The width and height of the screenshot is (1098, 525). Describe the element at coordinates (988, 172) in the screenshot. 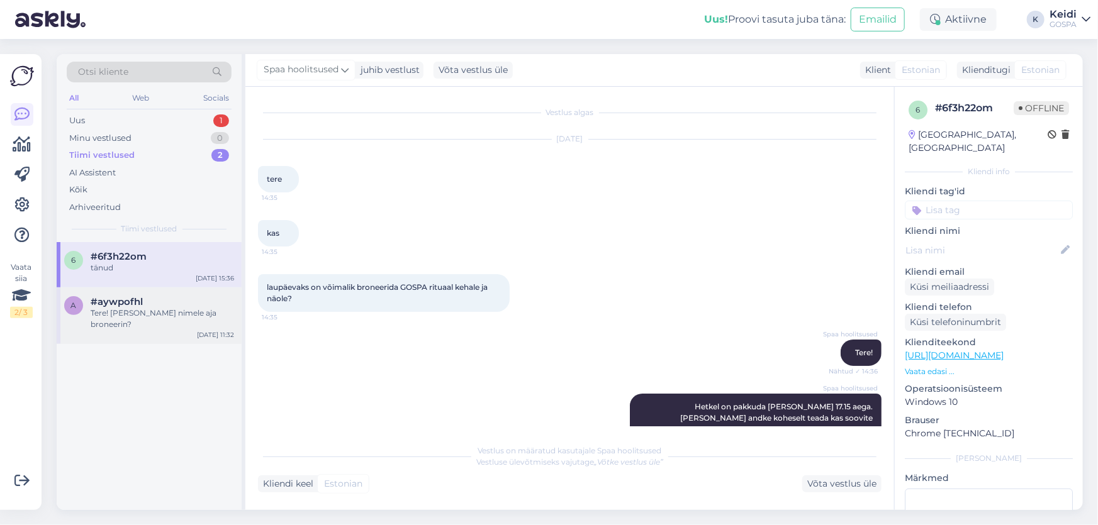

I see `div: Kliendi info` at that location.